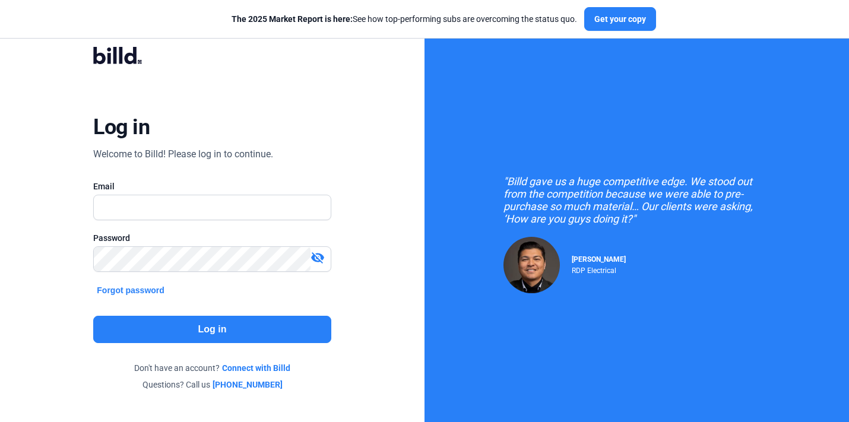 The height and width of the screenshot is (422, 849). What do you see at coordinates (212, 187) in the screenshot?
I see `div: Email` at bounding box center [212, 187].